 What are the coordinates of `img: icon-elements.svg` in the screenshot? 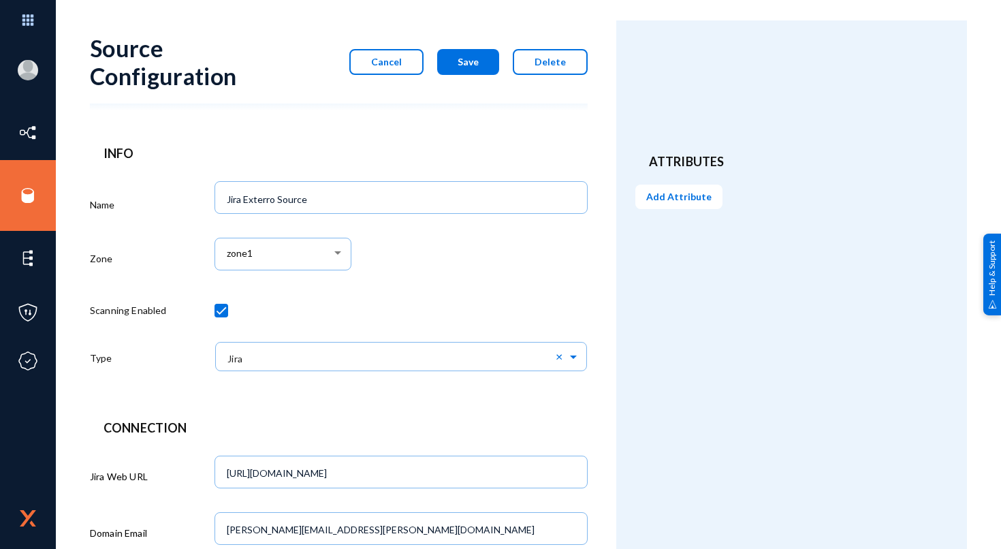 It's located at (28, 258).